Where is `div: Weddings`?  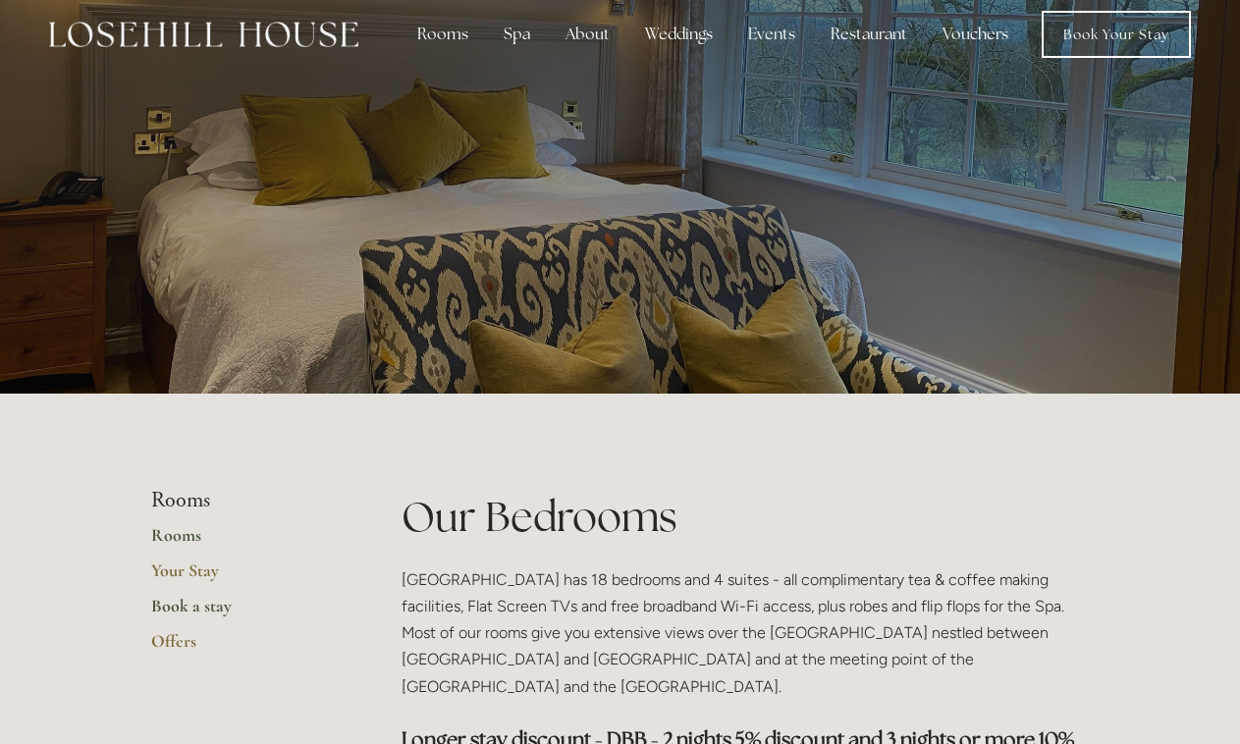
div: Weddings is located at coordinates (679, 34).